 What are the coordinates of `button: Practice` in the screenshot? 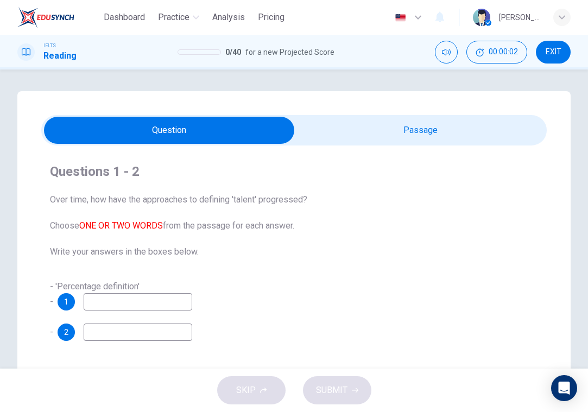 It's located at (179, 17).